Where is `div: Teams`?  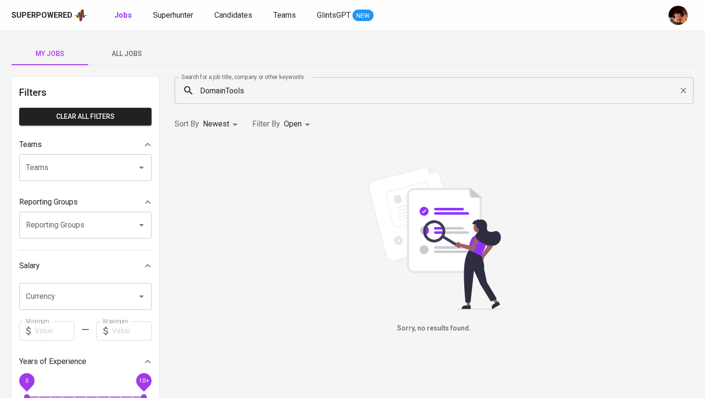
div: Teams is located at coordinates (85, 145).